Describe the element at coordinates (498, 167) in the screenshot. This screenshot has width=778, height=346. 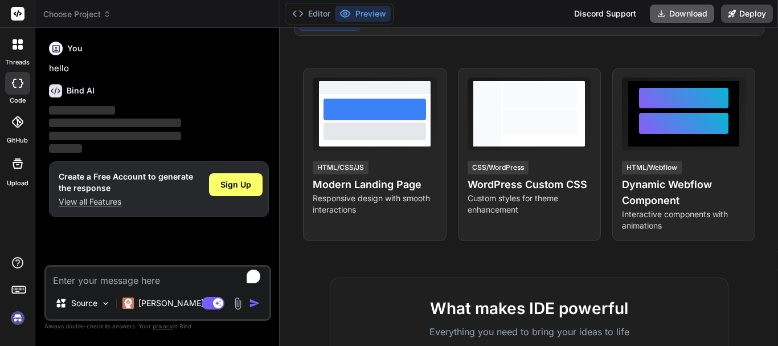
I see `div: CSS/WordPress` at that location.